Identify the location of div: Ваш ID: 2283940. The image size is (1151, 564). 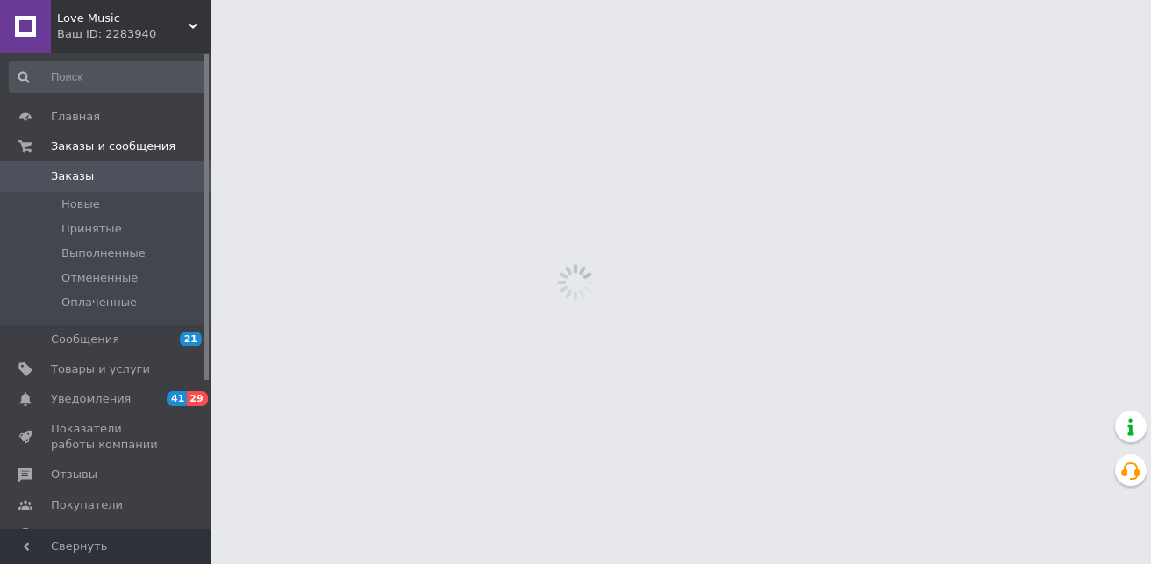
(133, 34).